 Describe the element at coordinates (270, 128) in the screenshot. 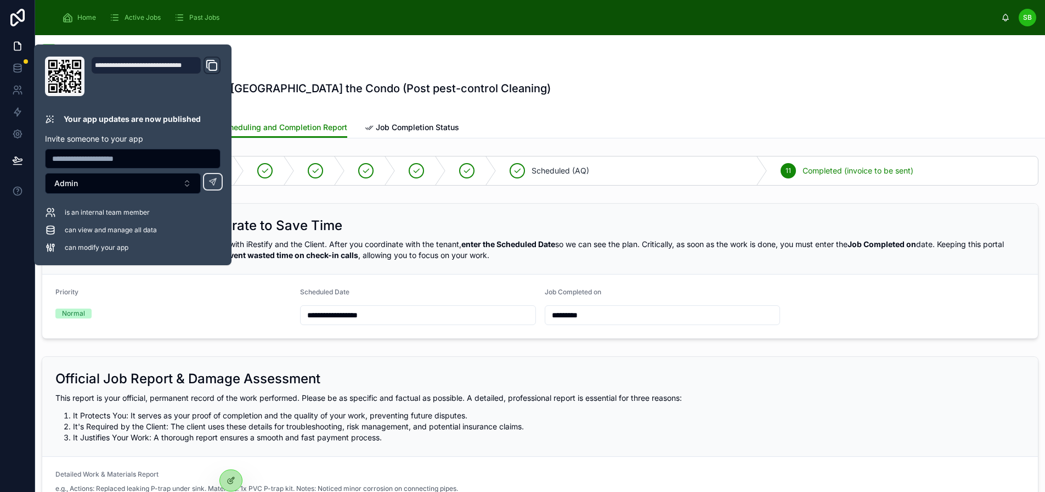

I see `a: Job Scheduling and Completion Report` at that location.